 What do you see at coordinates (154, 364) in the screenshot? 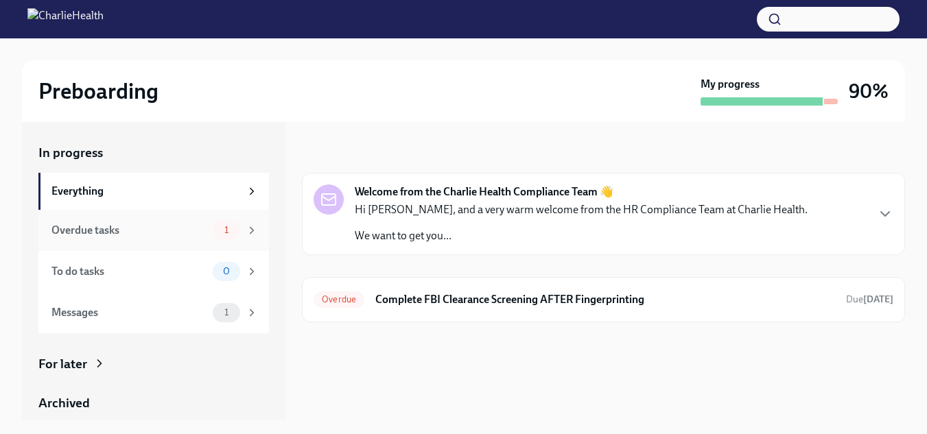
I see `a: For later` at bounding box center [154, 364].